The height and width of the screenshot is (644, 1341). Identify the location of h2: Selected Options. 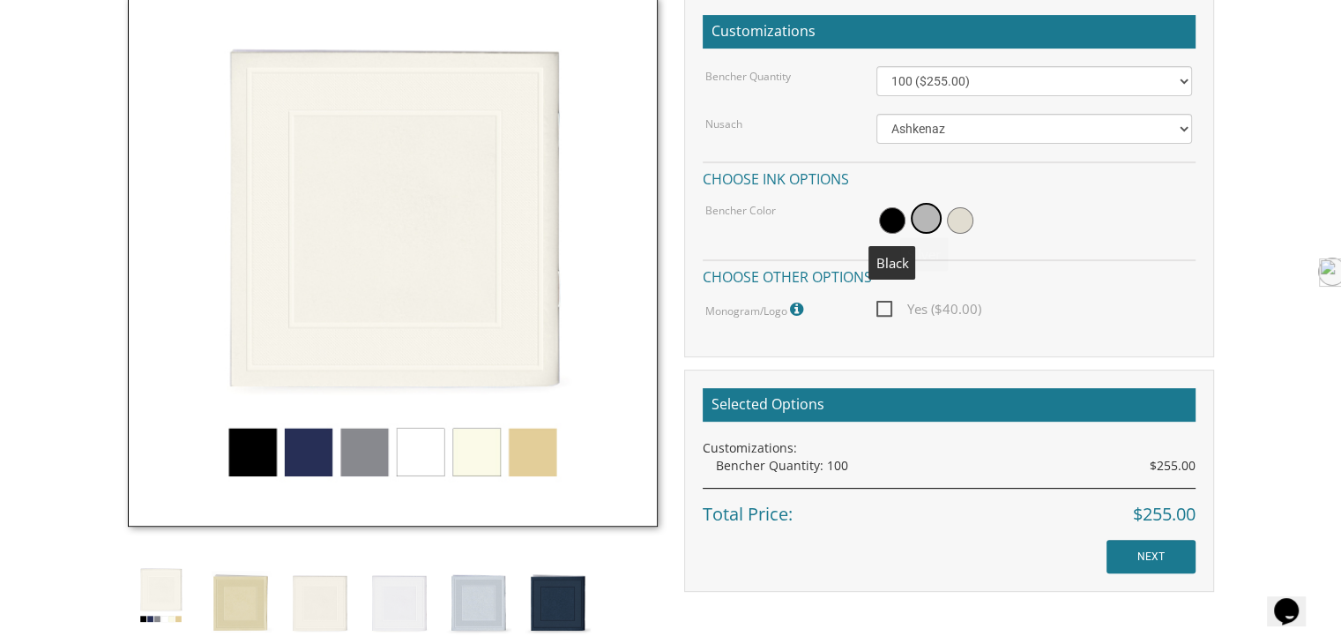
(949, 405).